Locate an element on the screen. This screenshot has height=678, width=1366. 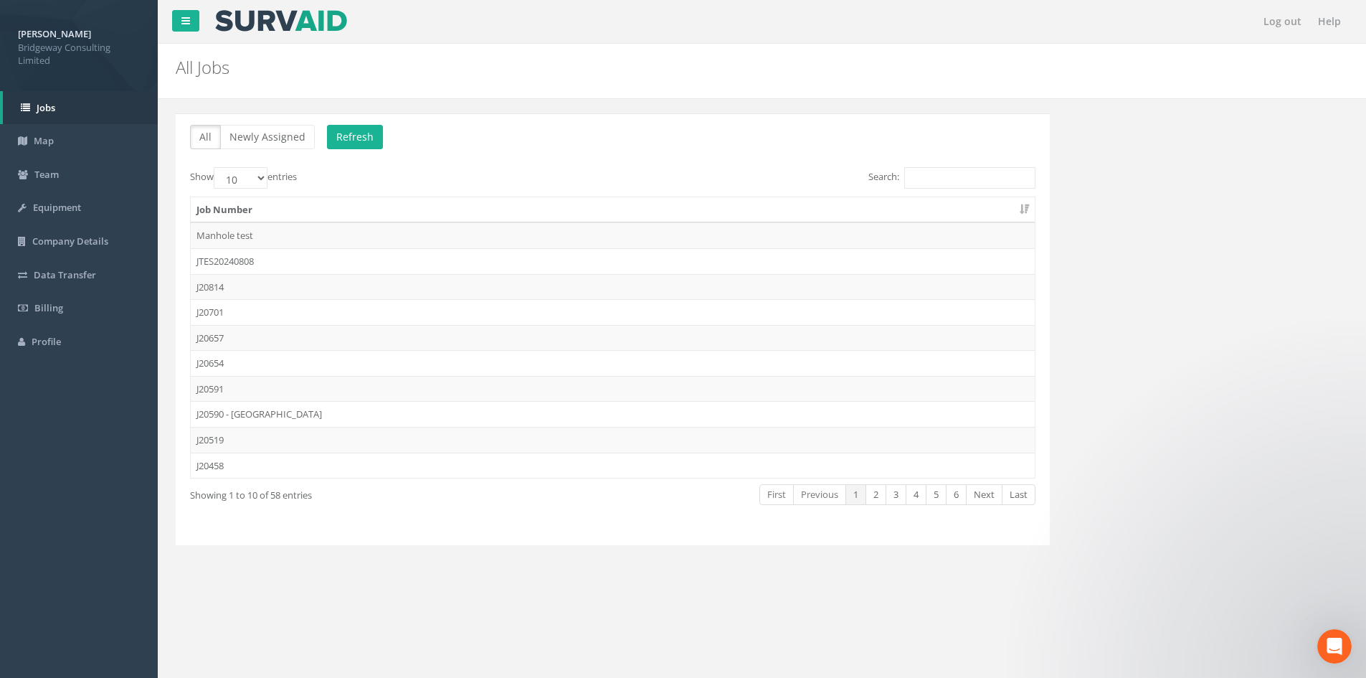
span: Billing is located at coordinates (49, 308).